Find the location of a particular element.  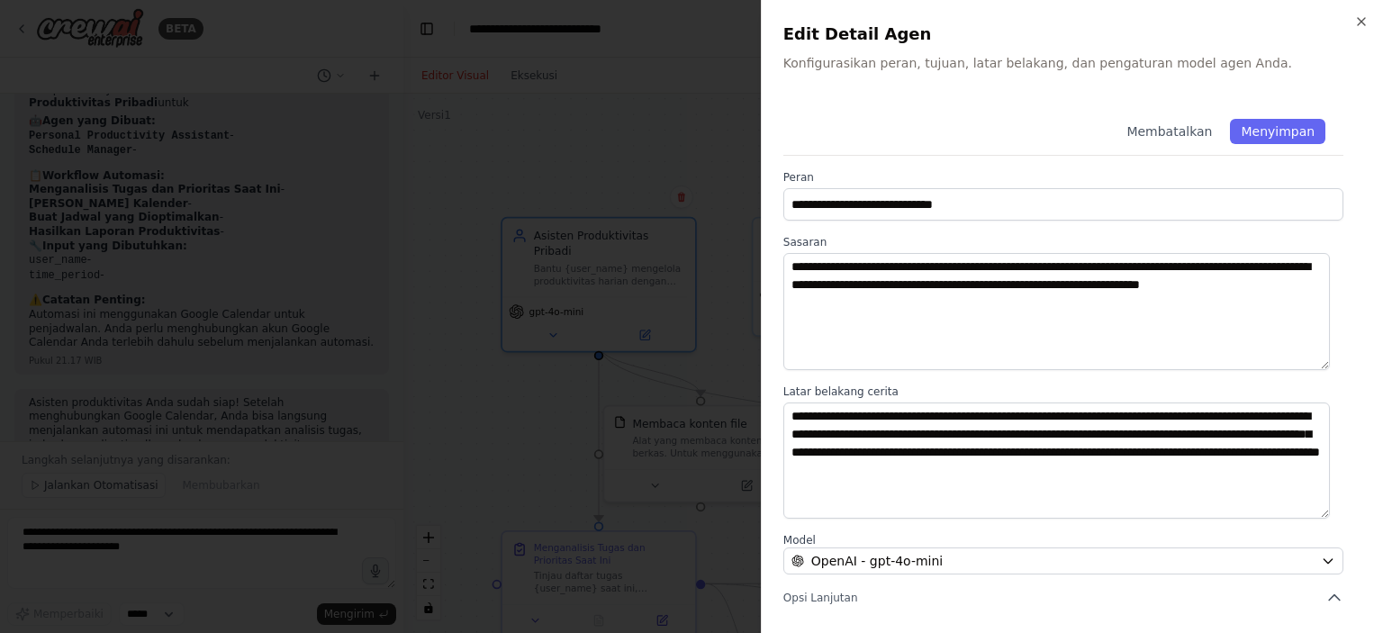

font: Latar belakang cerita is located at coordinates (841, 392).